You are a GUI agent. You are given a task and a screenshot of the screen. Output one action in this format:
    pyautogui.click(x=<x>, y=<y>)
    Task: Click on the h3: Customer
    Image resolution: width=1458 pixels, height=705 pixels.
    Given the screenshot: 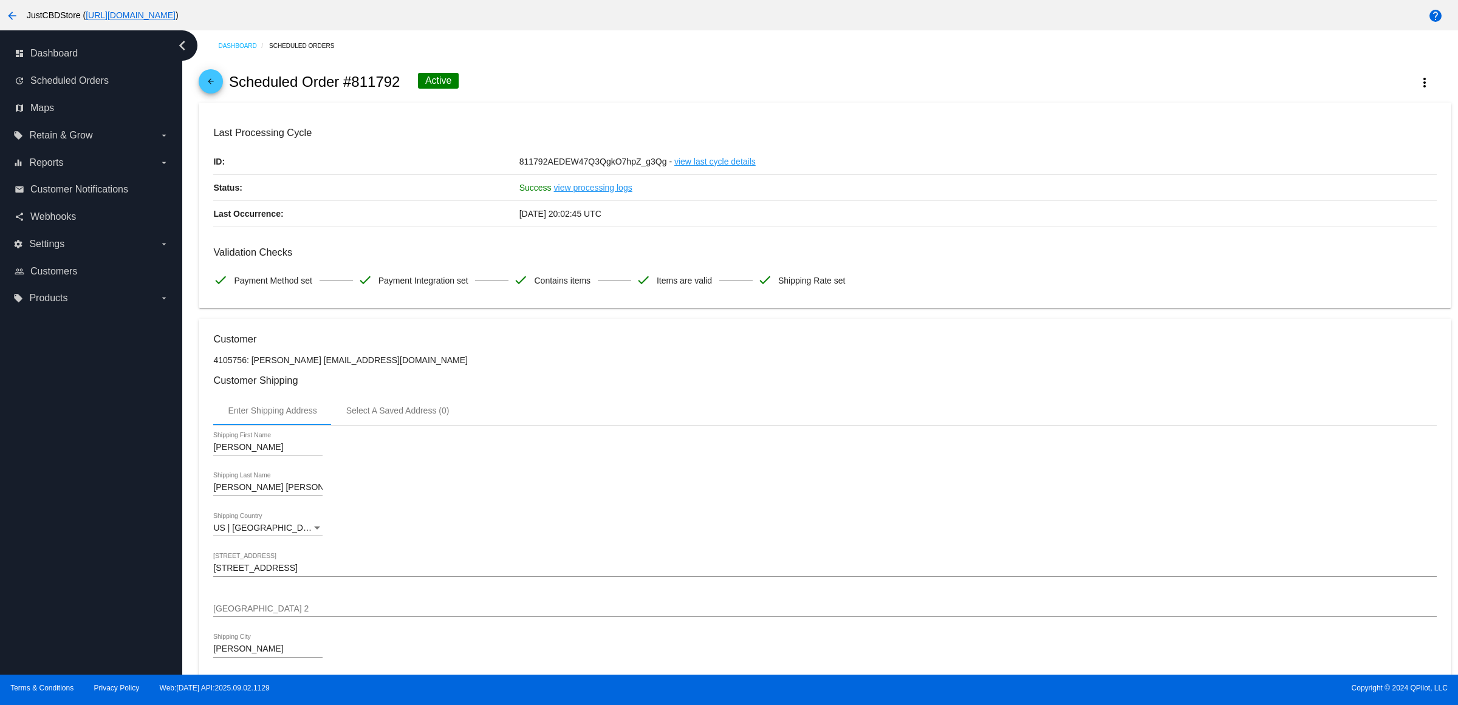 What is the action you would take?
    pyautogui.click(x=825, y=339)
    